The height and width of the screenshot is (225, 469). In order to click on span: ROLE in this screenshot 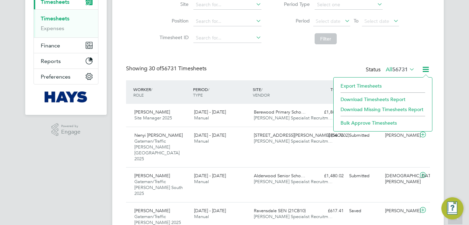, I will do `click(139, 95)`.